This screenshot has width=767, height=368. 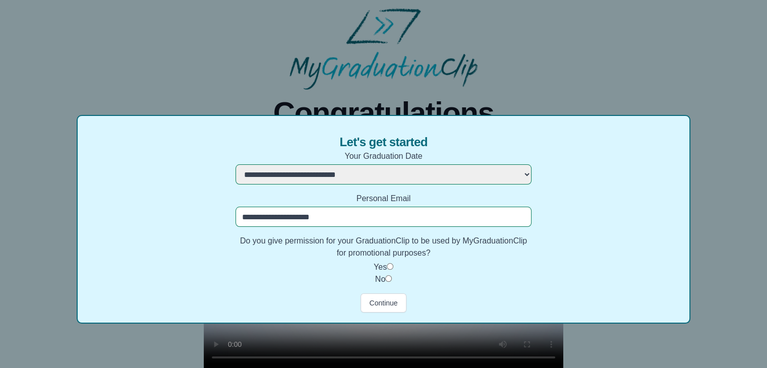 What do you see at coordinates (383, 199) in the screenshot?
I see `label: Personal Email` at bounding box center [383, 199].